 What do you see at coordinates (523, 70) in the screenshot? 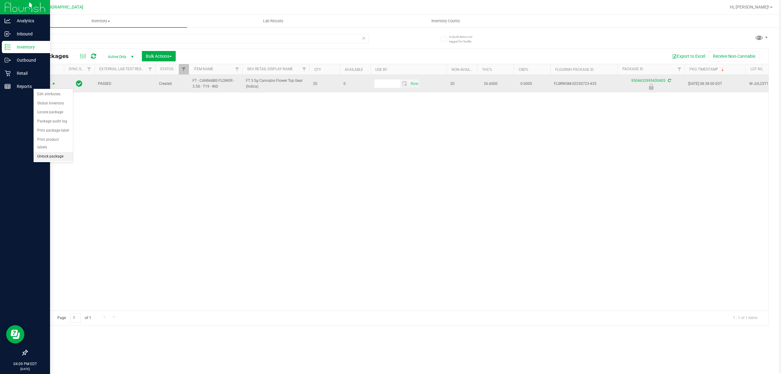
I see `a: CBD%` at bounding box center [523, 70].